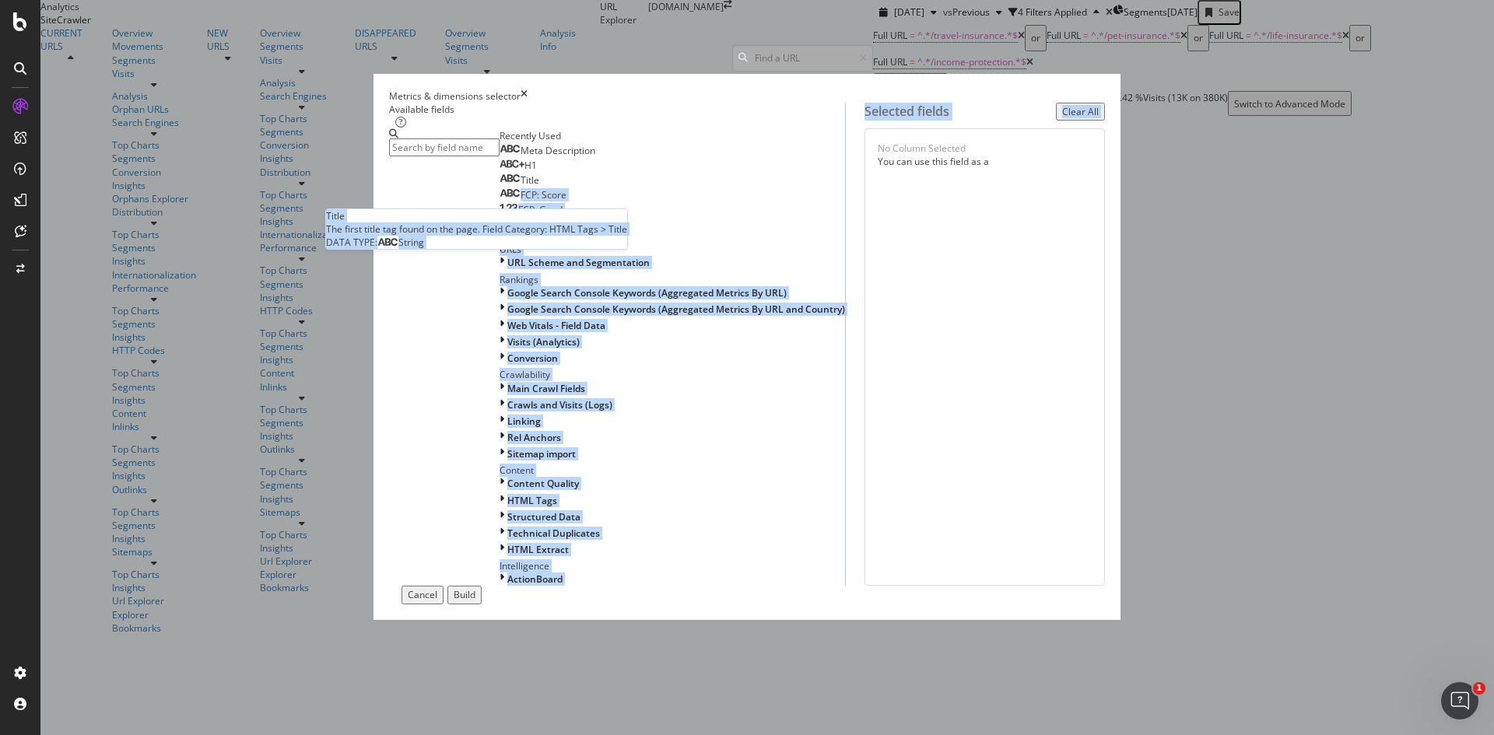  What do you see at coordinates (578, 262) in the screenshot?
I see `span: URL Scheme and Segmentation` at bounding box center [578, 262].